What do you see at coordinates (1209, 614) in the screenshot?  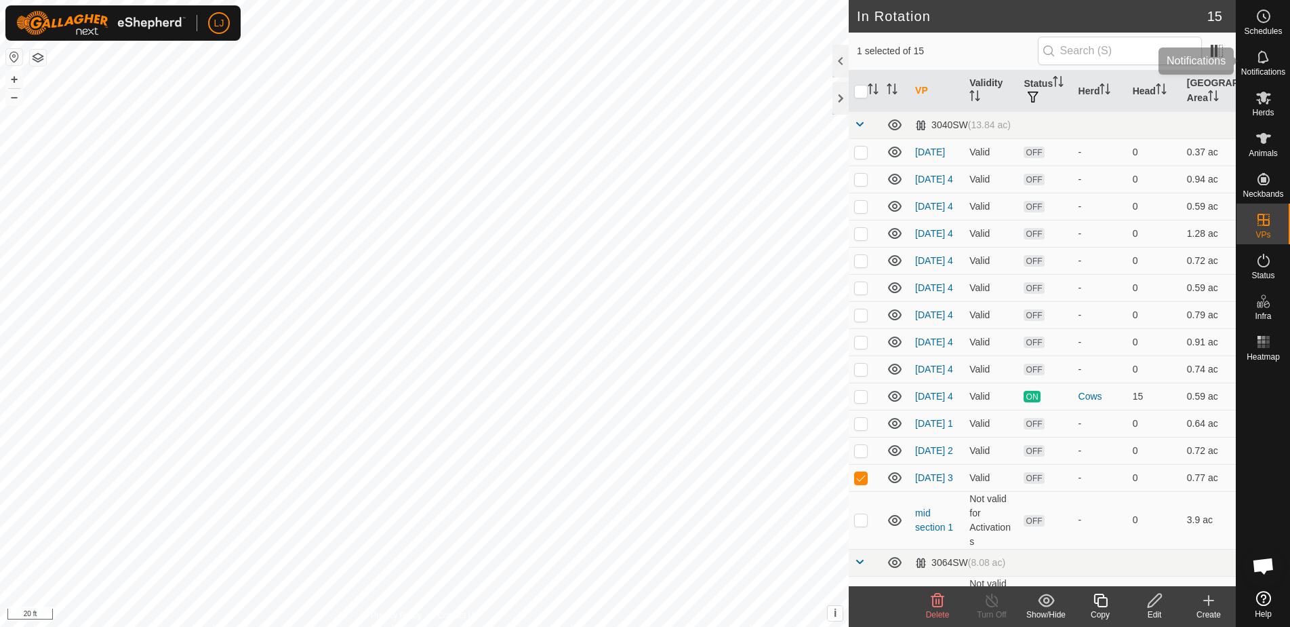 I see `div: Create` at bounding box center [1209, 614].